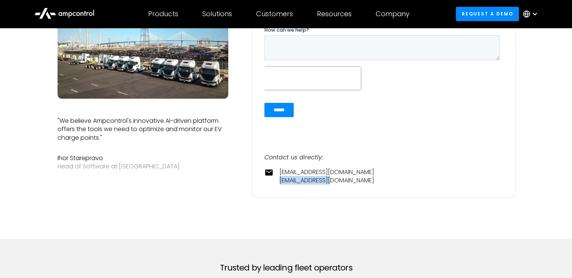 The image size is (572, 278). I want to click on p: "We believe Ampcontrol's innovative AI-driven platform offers the tools we need to optimize and m..., so click(143, 129).